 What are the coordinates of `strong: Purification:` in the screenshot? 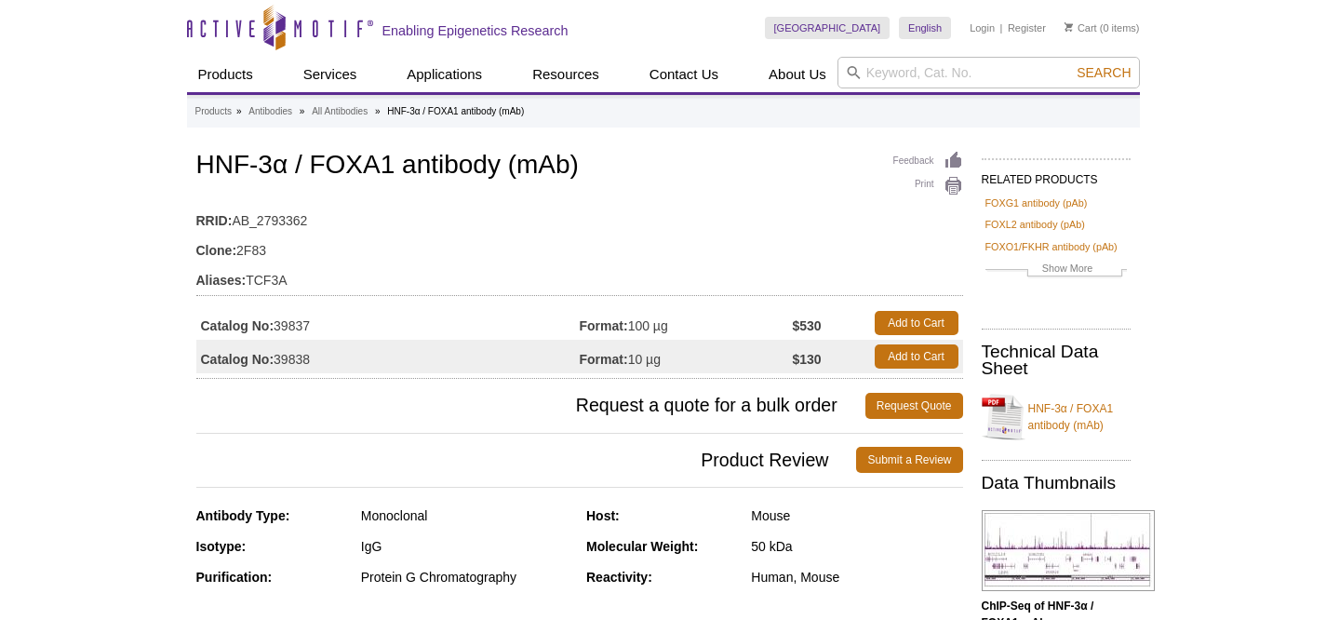 It's located at (234, 577).